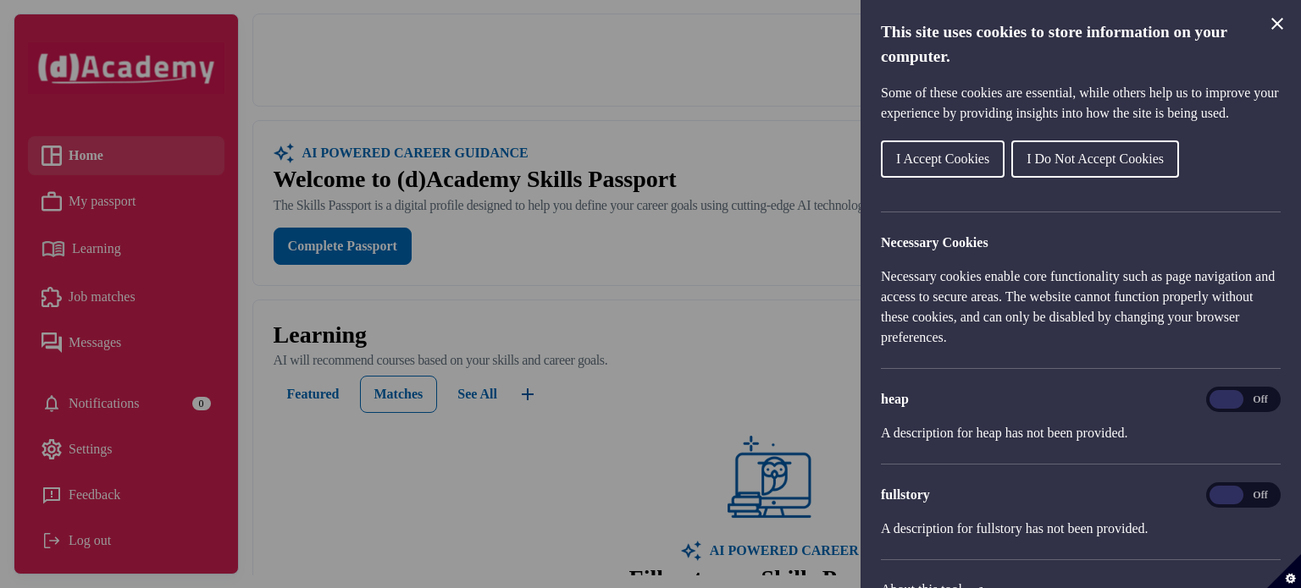 This screenshot has width=1301, height=588. I want to click on button: I Accept Cookies, so click(942, 159).